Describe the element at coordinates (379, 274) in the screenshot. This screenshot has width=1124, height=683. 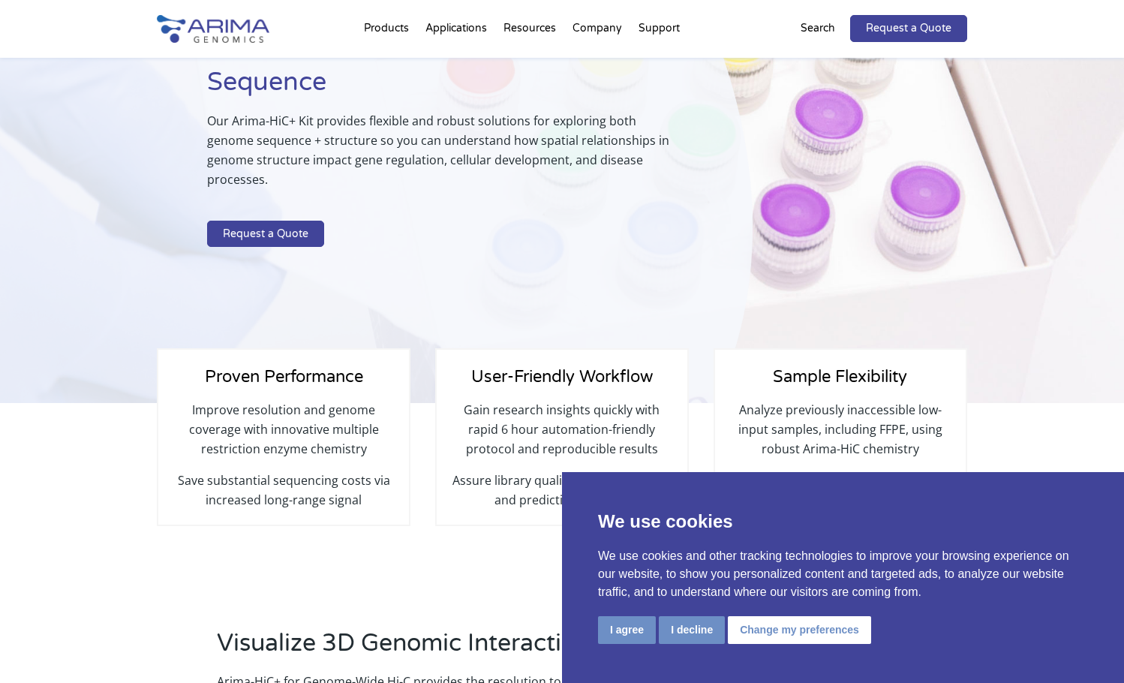
I see `span: Human Health` at that location.